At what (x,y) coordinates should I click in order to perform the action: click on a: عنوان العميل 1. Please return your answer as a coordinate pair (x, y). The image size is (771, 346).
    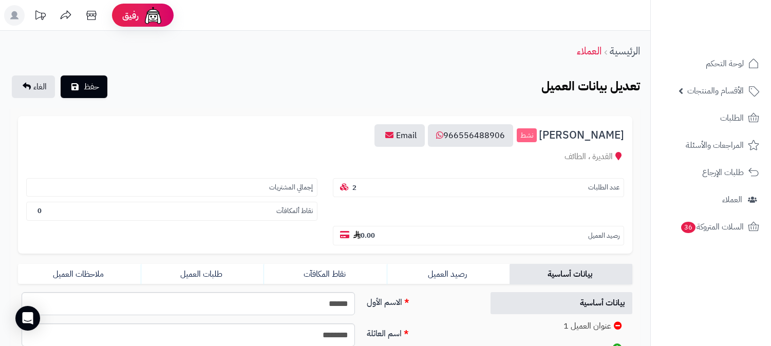
    Looking at the image, I should click on (561, 326).